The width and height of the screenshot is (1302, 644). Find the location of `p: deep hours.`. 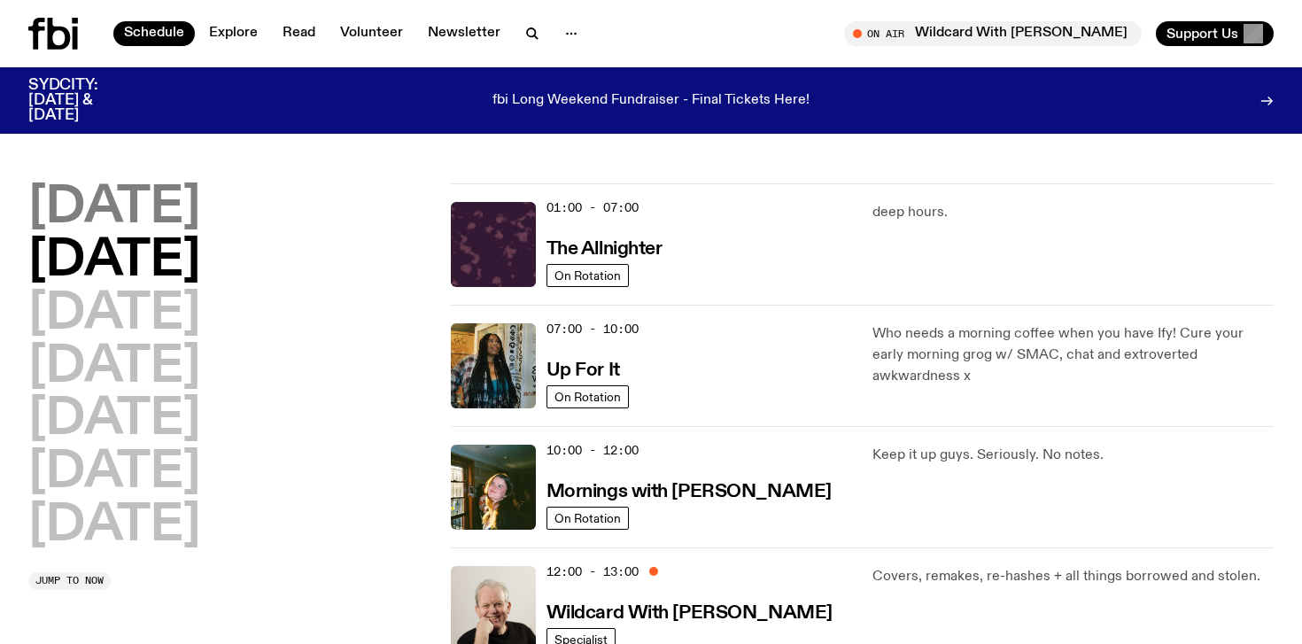

p: deep hours. is located at coordinates (1072, 213).